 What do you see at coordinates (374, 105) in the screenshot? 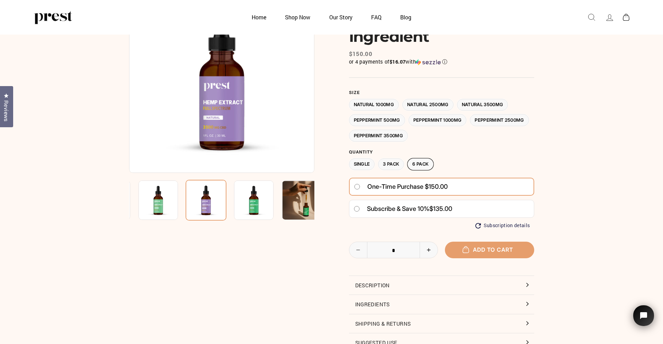
I see `label: Natural 1000MG` at bounding box center [374, 105].